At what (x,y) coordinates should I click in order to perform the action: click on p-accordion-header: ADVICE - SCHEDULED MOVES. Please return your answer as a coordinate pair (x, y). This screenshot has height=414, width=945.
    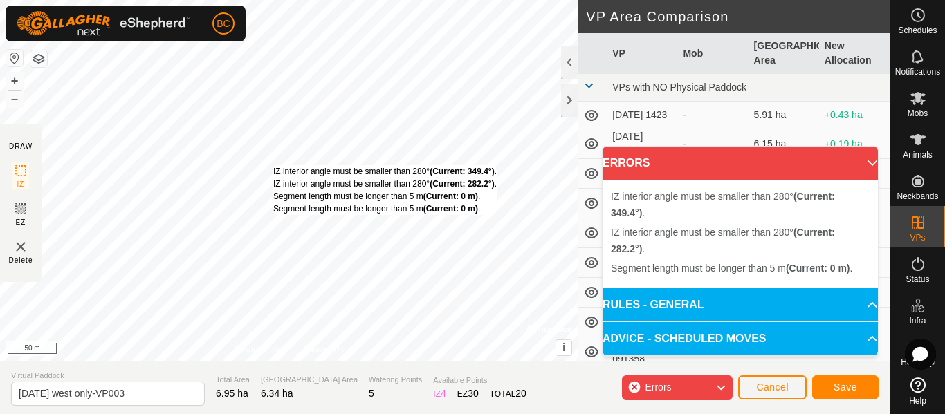
    Looking at the image, I should click on (740, 339).